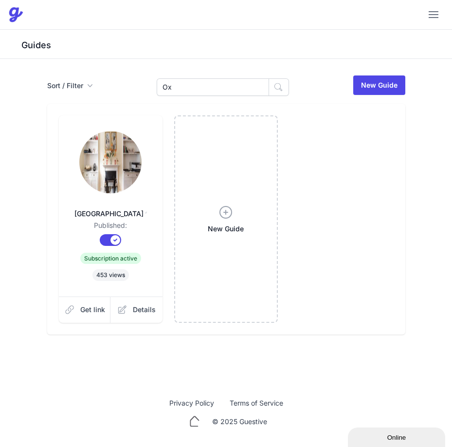 This screenshot has width=452, height=447. What do you see at coordinates (192, 403) in the screenshot?
I see `a: Privacy Policy` at bounding box center [192, 403].